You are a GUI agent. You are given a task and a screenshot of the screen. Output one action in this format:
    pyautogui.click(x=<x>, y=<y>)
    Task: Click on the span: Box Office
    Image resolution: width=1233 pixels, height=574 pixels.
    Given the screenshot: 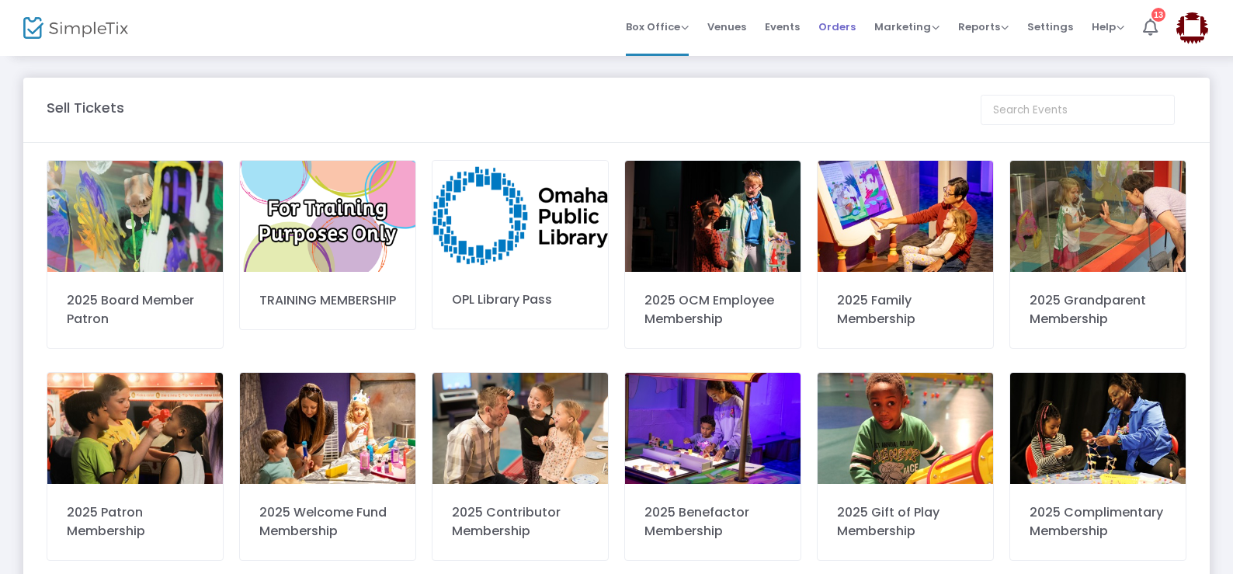 What is the action you would take?
    pyautogui.click(x=657, y=26)
    